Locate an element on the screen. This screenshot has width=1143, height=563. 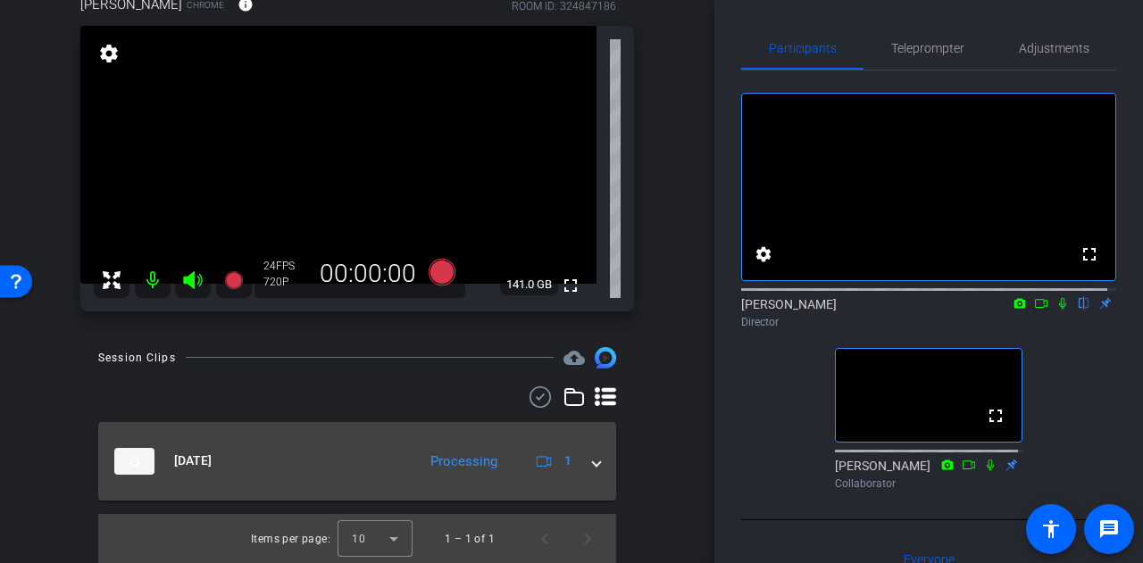
mat-icon: accessibility is located at coordinates (1051, 529).